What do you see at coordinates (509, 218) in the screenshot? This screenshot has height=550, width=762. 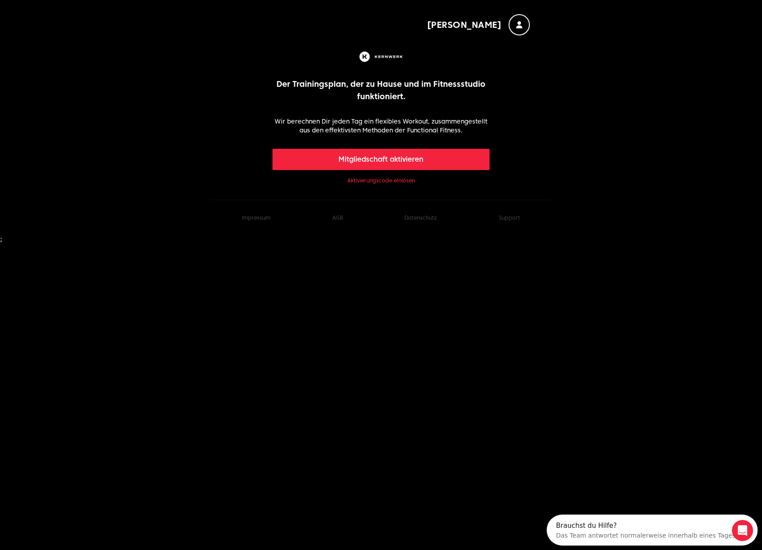 I see `button: Support` at bounding box center [509, 218].